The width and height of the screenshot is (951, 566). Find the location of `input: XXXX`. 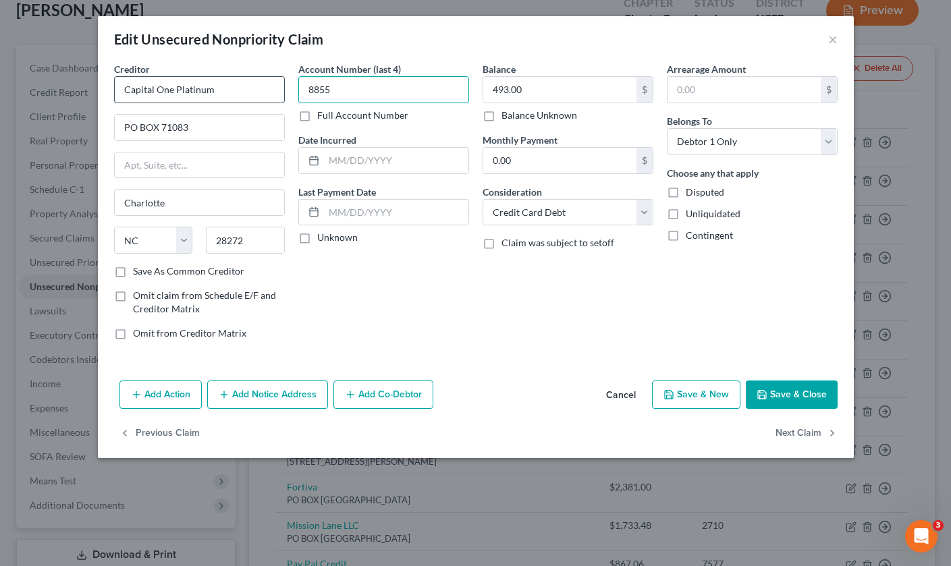

input: XXXX is located at coordinates (383, 90).